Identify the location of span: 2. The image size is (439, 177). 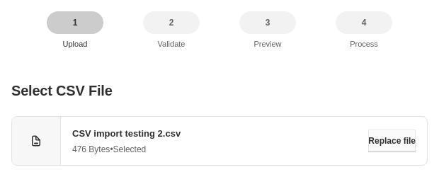
(171, 23).